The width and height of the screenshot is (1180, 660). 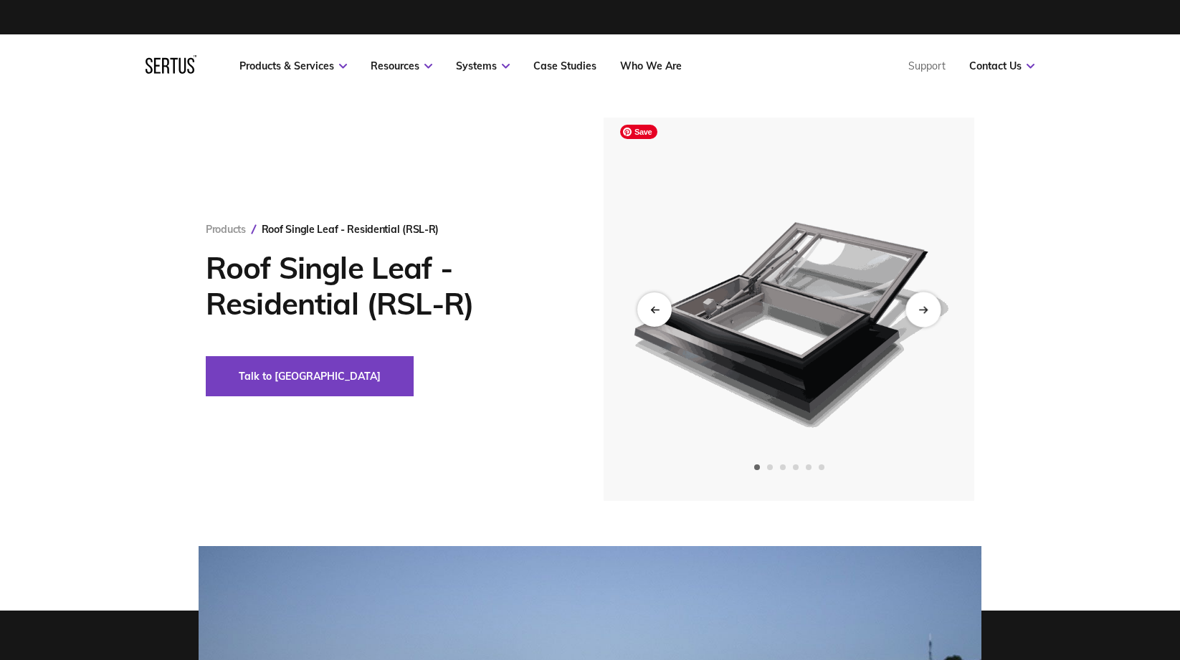 I want to click on span: Save, so click(x=639, y=132).